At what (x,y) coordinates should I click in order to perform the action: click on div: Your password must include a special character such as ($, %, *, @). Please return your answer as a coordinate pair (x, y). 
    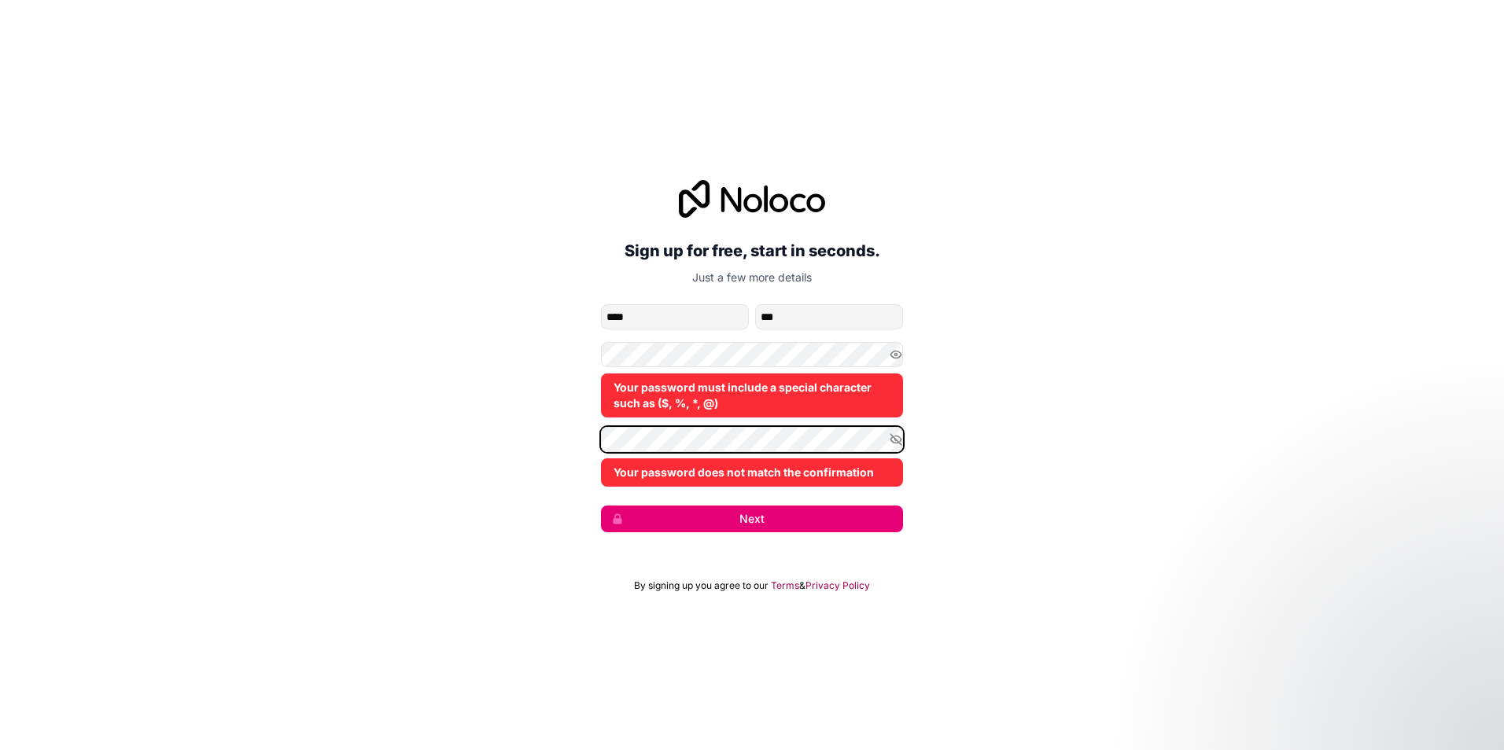
    Looking at the image, I should click on (752, 396).